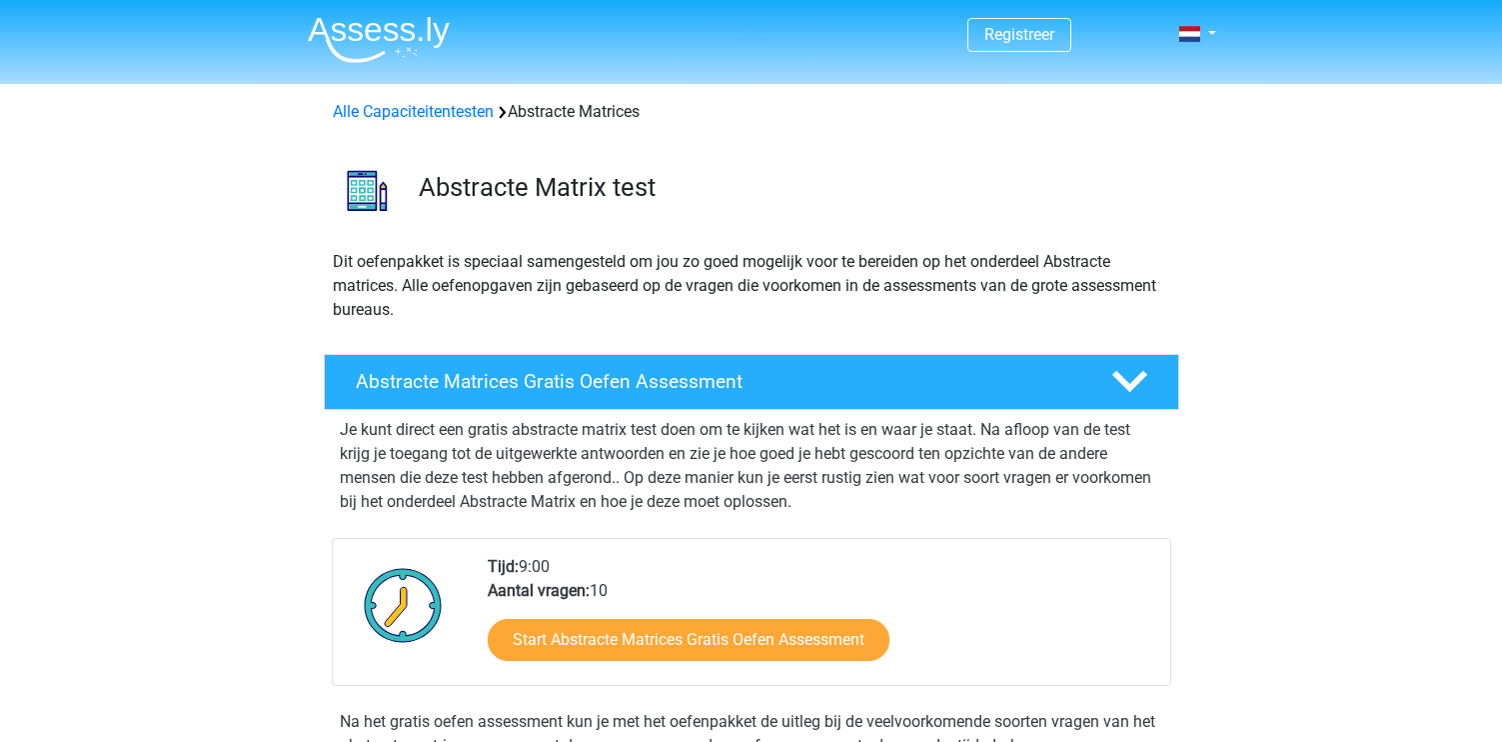 The image size is (1502, 742). I want to click on h4: Abstracte Matrices Gratis Oefen Assessment, so click(718, 381).